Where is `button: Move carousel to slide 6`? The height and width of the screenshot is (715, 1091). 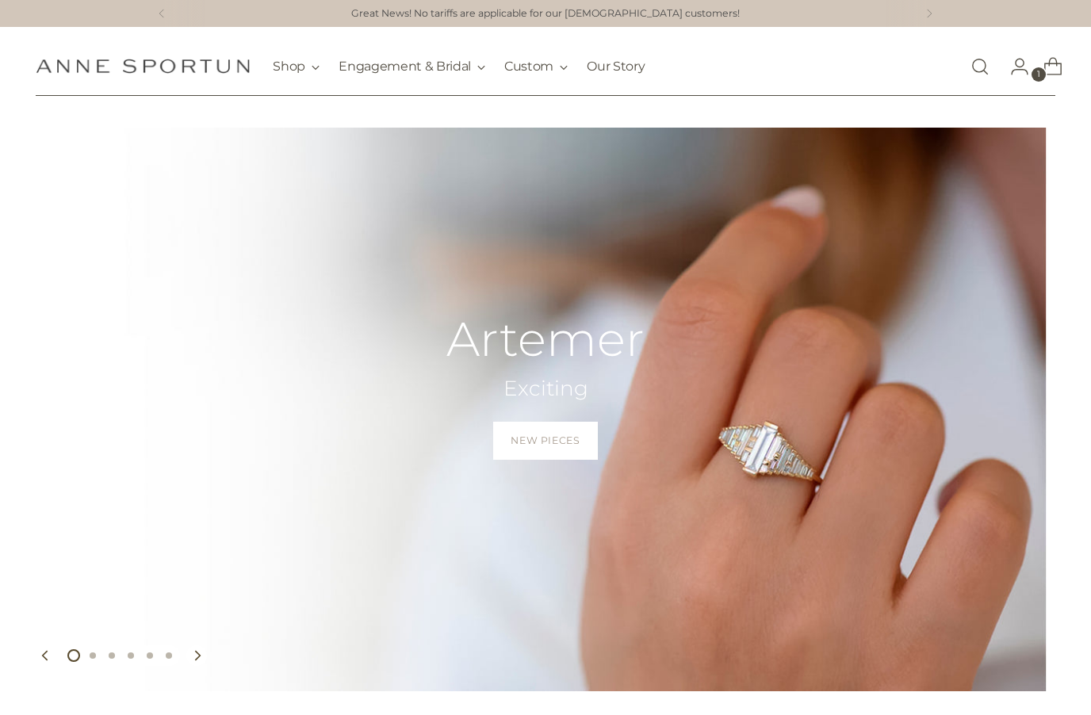 button: Move carousel to slide 6 is located at coordinates (169, 655).